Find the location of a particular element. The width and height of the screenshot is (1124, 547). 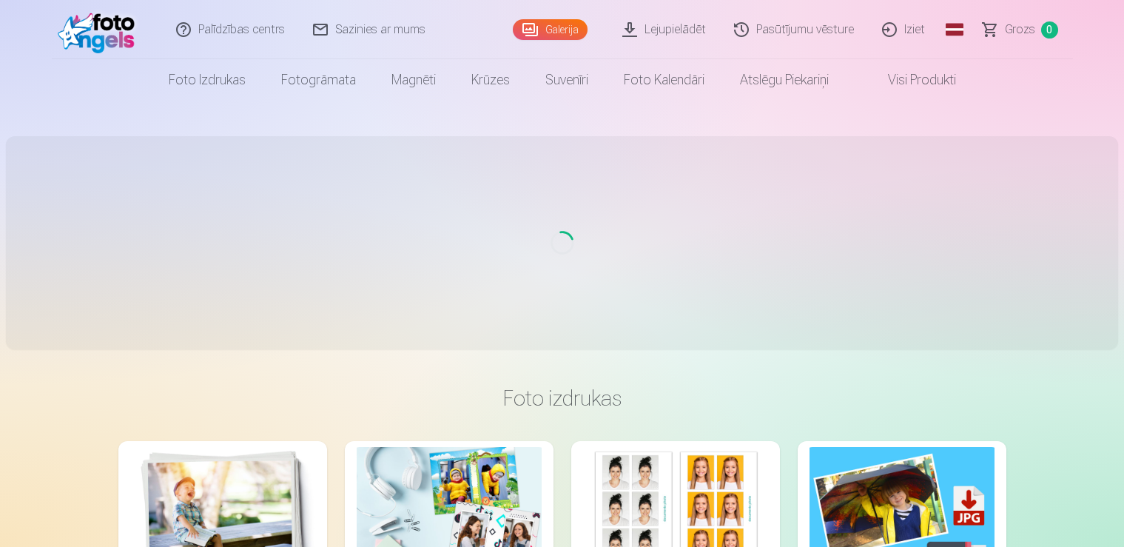

img: /fa1 is located at coordinates (100, 30).